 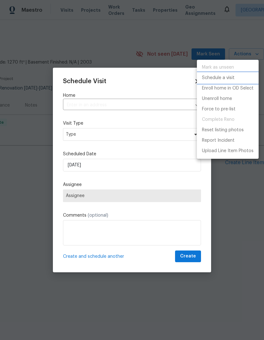 I want to click on p: Upload Line Item Photos, so click(x=227, y=151).